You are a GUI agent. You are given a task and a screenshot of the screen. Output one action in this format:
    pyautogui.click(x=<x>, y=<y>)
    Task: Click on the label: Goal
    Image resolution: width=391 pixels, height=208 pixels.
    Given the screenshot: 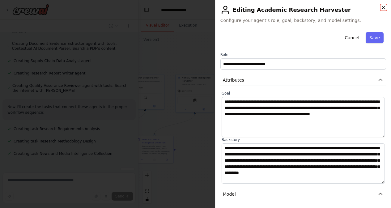 What is the action you would take?
    pyautogui.click(x=303, y=93)
    